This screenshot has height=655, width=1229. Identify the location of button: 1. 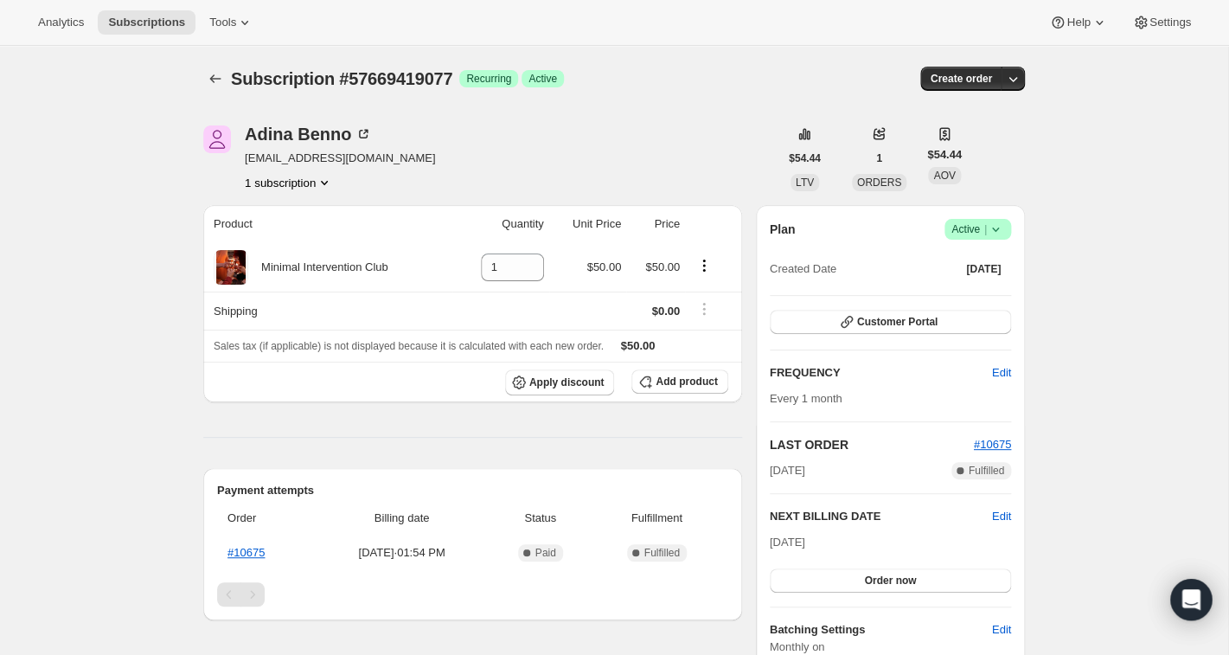
(879, 158).